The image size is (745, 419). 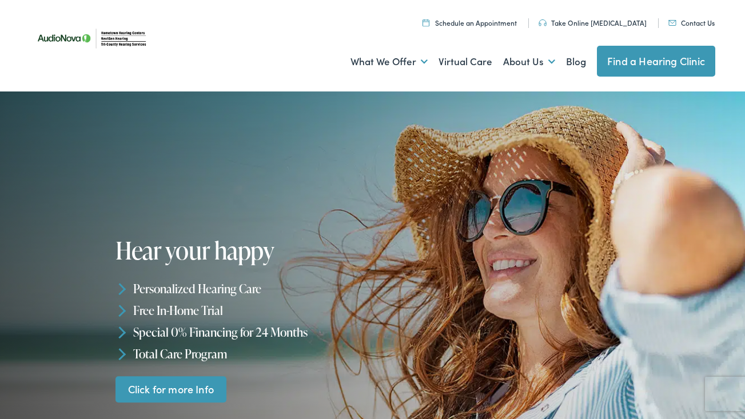 What do you see at coordinates (246, 311) in the screenshot?
I see `li: Free In-Home Trial` at bounding box center [246, 311].